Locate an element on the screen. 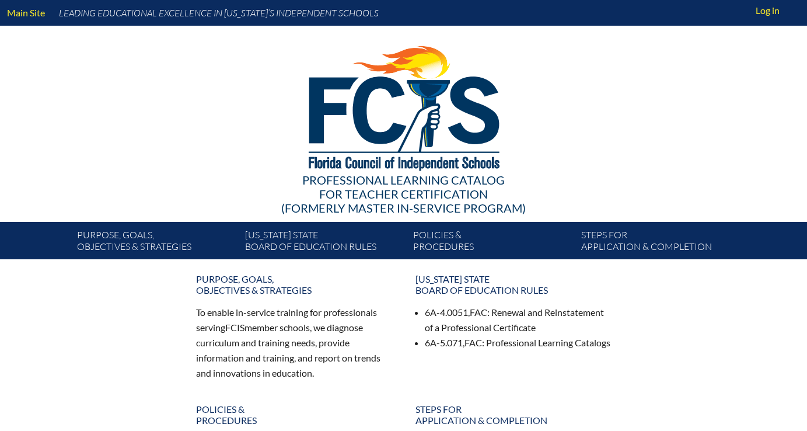  a: Main Site is located at coordinates (26, 12).